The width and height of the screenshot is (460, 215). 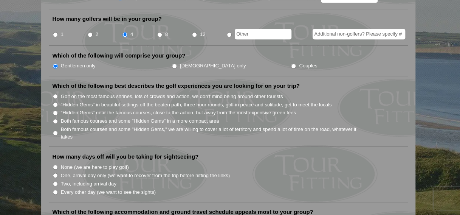 What do you see at coordinates (119, 56) in the screenshot?
I see `label: Which of the following will comprise your group?` at bounding box center [119, 56].